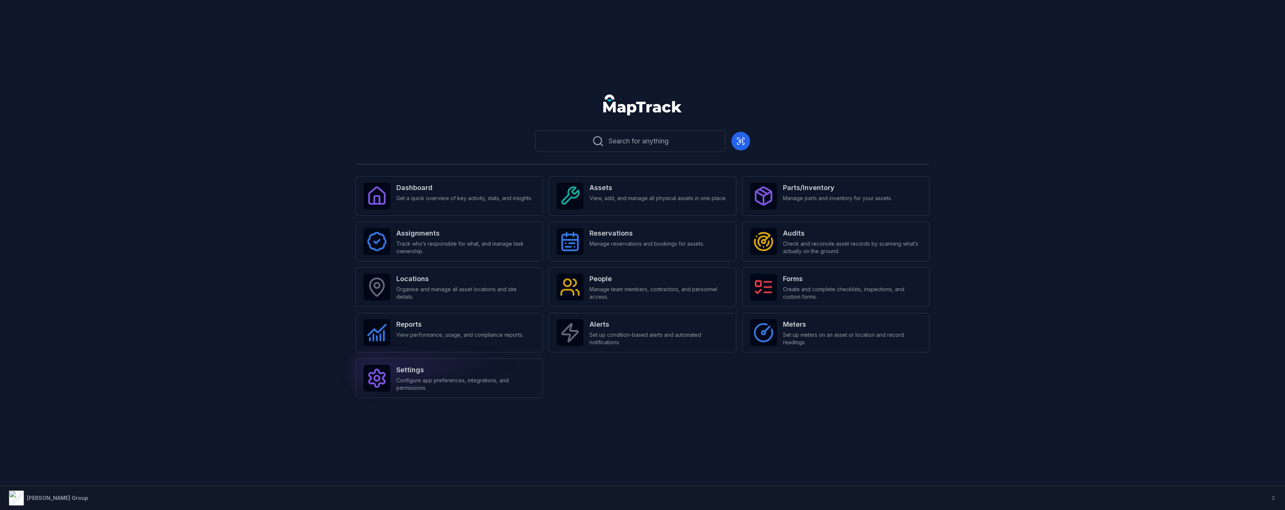 The image size is (1285, 510). What do you see at coordinates (852, 293) in the screenshot?
I see `span: Create and complete checklists, inspections, and custom forms.` at bounding box center [852, 293].